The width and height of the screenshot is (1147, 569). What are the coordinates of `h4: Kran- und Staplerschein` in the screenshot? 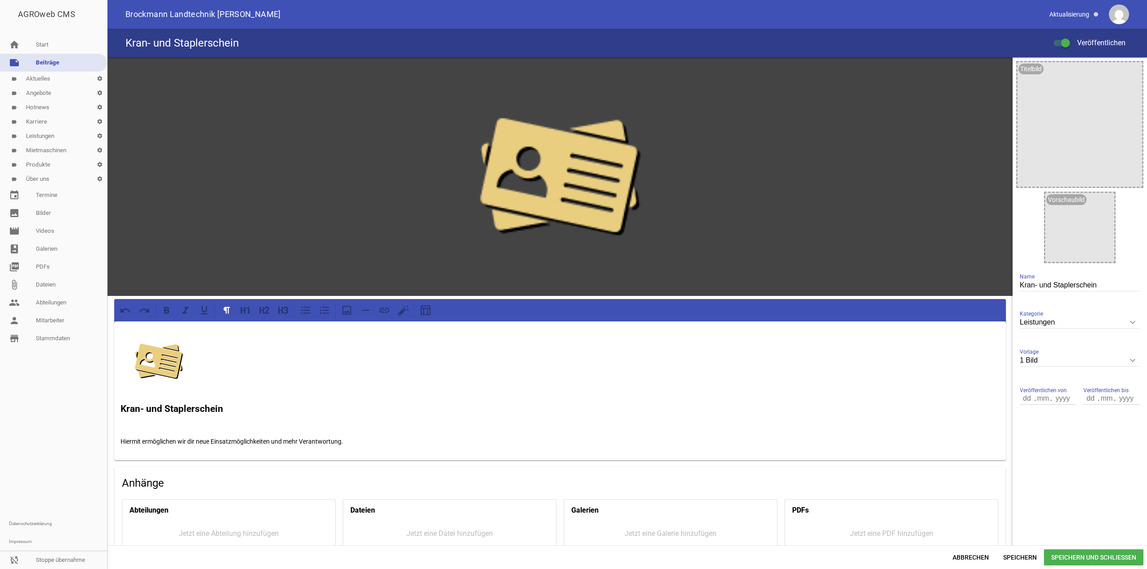 It's located at (182, 43).